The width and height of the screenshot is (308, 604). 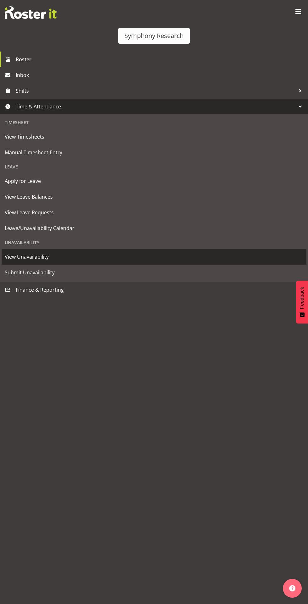 What do you see at coordinates (154, 272) in the screenshot?
I see `a: Submit Unavailability` at bounding box center [154, 272].